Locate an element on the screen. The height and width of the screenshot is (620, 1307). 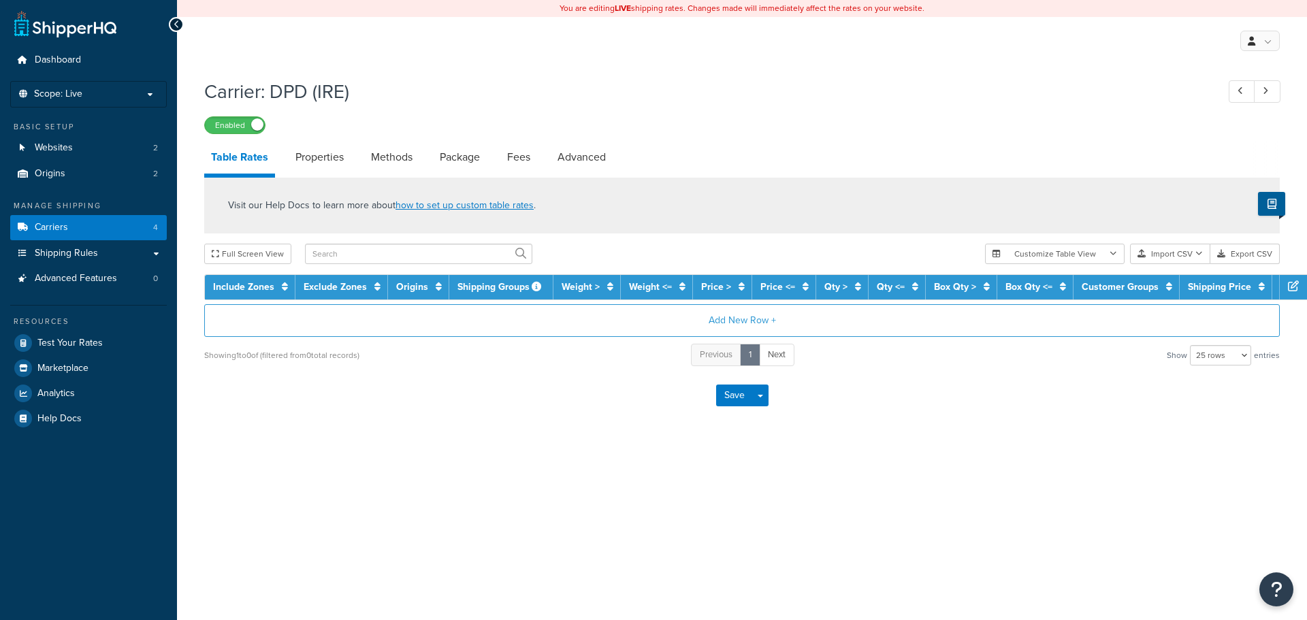
li: Shipping Rules is located at coordinates (89, 253).